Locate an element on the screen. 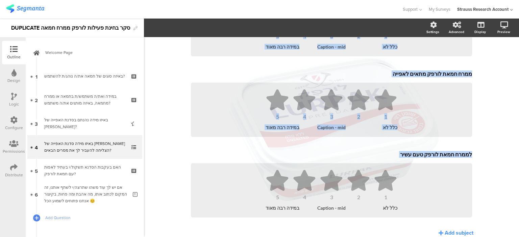  div: Display is located at coordinates (480, 32).